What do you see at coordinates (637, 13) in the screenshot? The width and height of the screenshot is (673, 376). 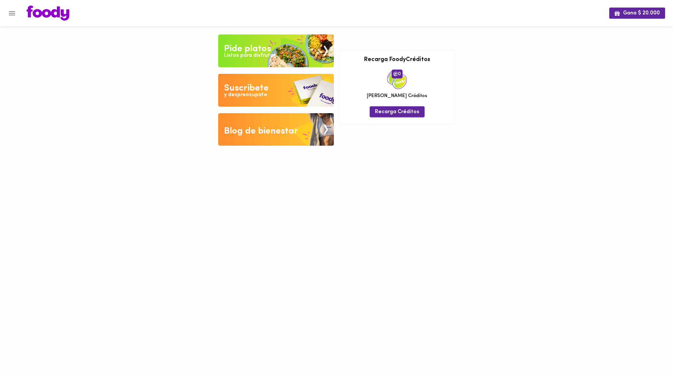 I see `span: Gana $ 20.000` at bounding box center [637, 13].